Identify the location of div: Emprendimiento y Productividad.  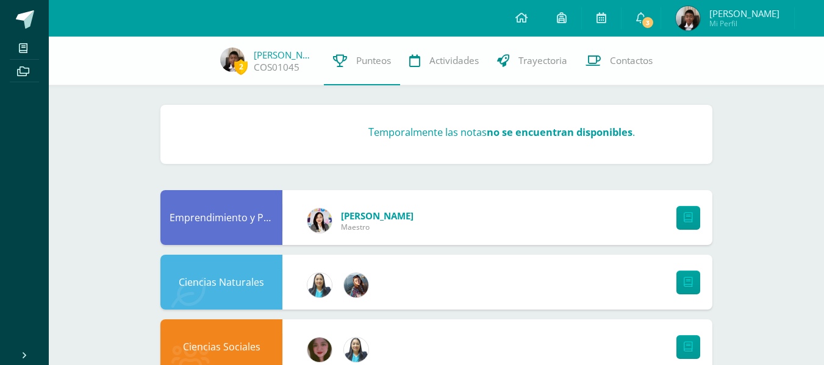
(221, 218).